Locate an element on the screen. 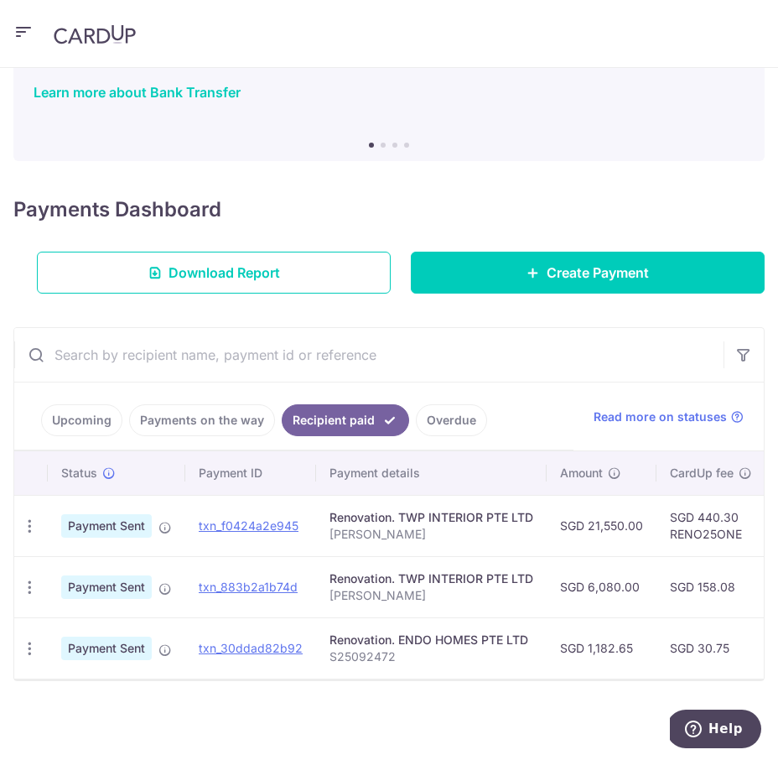 The width and height of the screenshot is (778, 760). a: Create Payment is located at coordinates (588, 272).